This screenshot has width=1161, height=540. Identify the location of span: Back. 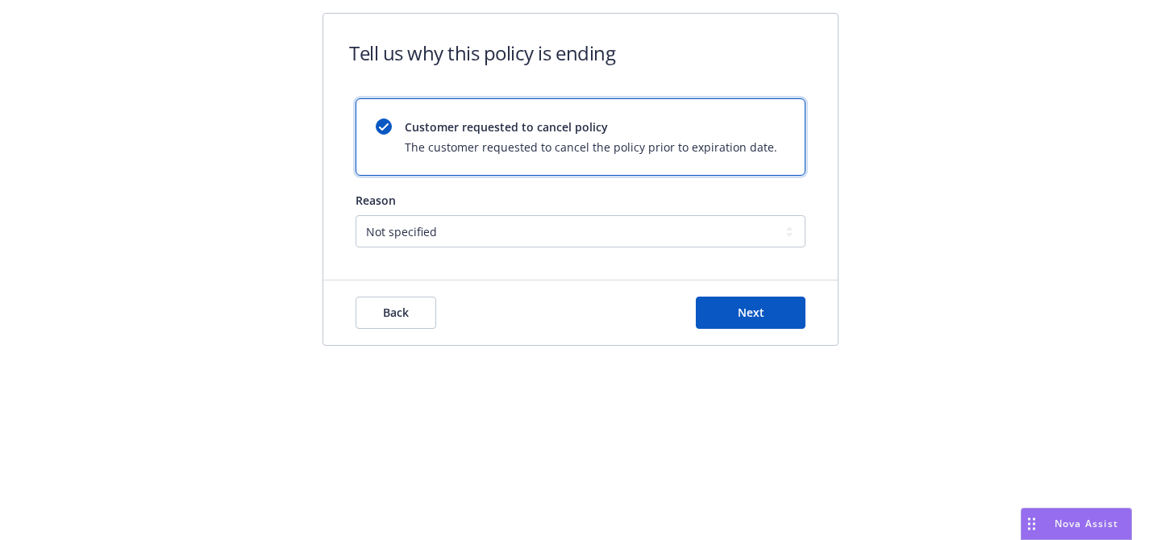
(396, 312).